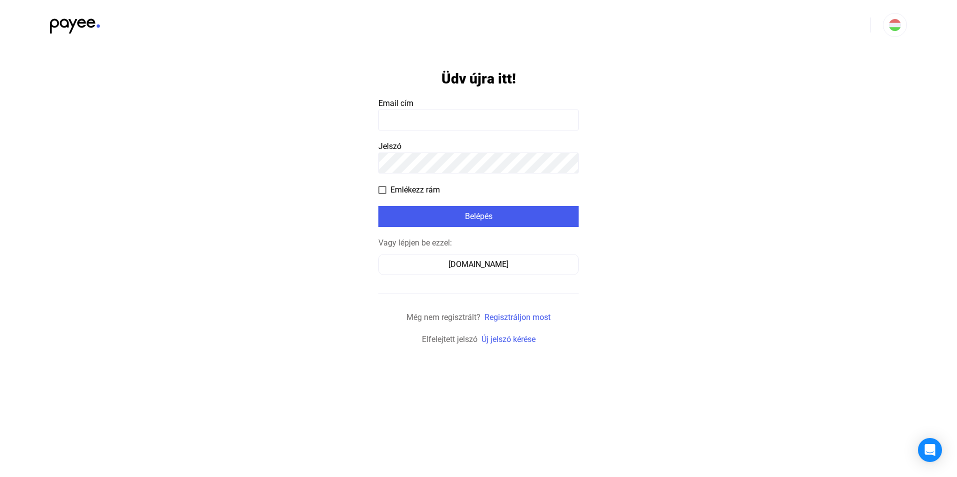 This screenshot has height=477, width=957. I want to click on a: Regisztráljon most, so click(517, 317).